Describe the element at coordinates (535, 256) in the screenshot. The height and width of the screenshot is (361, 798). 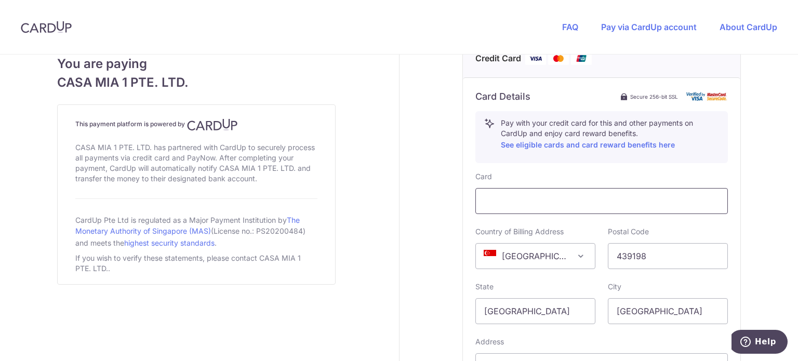
I see `span: Singapore` at that location.